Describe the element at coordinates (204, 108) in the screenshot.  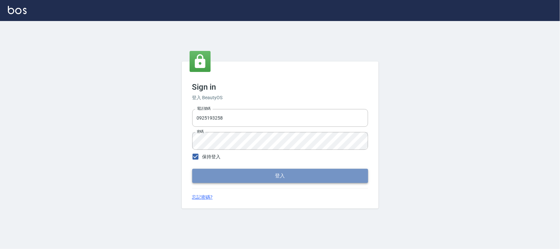
I see `label: 電話號碼` at that location.